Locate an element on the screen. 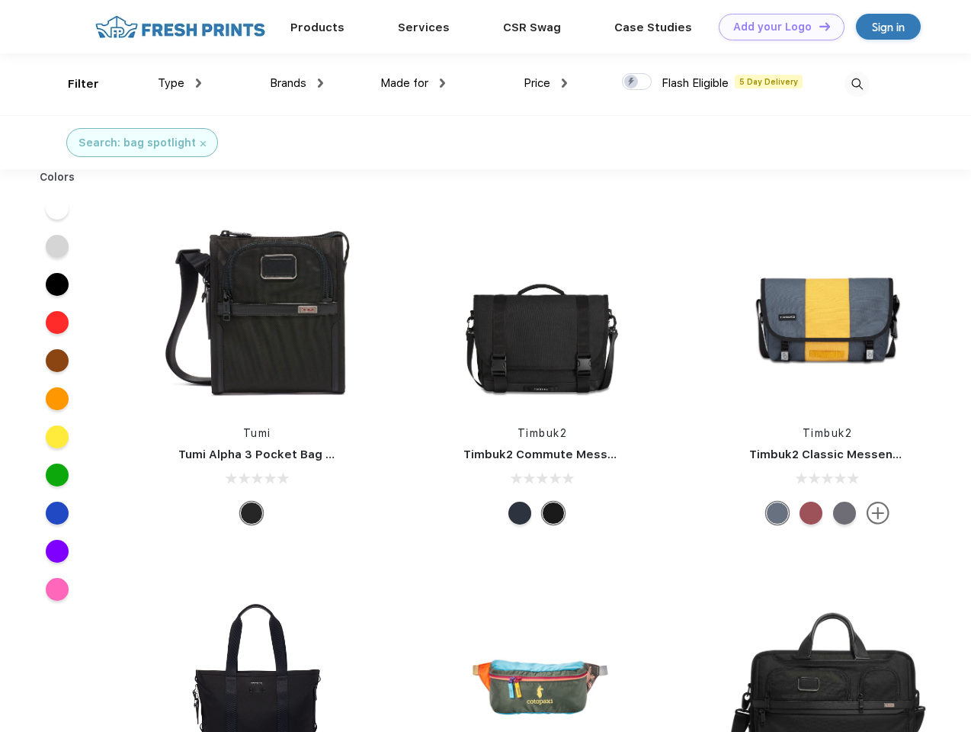  span: Brands is located at coordinates (288, 83).